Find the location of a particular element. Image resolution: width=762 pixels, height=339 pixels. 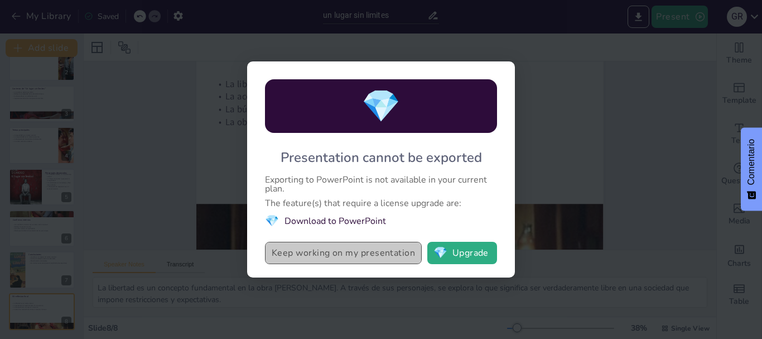

button: Keep working on my presentation is located at coordinates (343, 253).